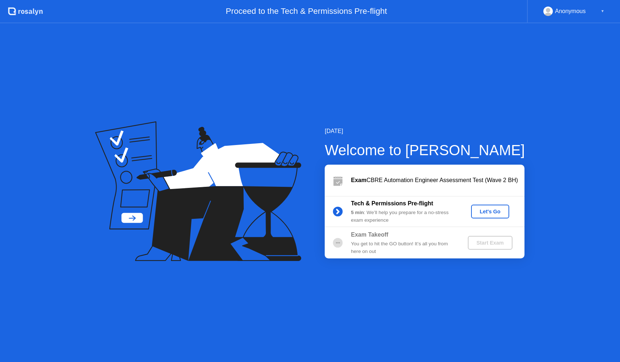 The height and width of the screenshot is (362, 620). I want to click on div: Start Exam, so click(490, 243).